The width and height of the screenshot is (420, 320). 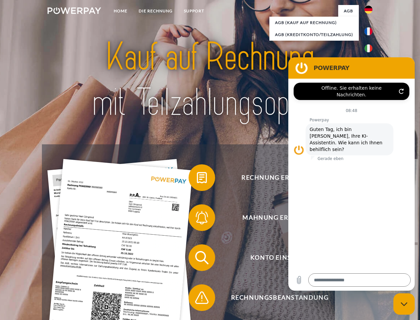 What do you see at coordinates (280, 177) in the screenshot?
I see `span: Rechnung erhalten?` at bounding box center [280, 177].